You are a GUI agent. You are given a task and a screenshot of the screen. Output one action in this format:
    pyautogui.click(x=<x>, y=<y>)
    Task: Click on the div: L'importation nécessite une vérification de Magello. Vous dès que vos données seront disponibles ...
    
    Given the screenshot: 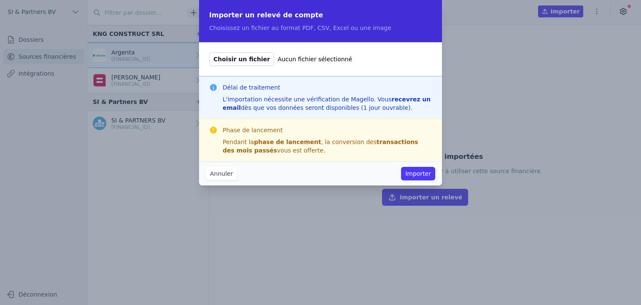 What is the action you would take?
    pyautogui.click(x=327, y=103)
    